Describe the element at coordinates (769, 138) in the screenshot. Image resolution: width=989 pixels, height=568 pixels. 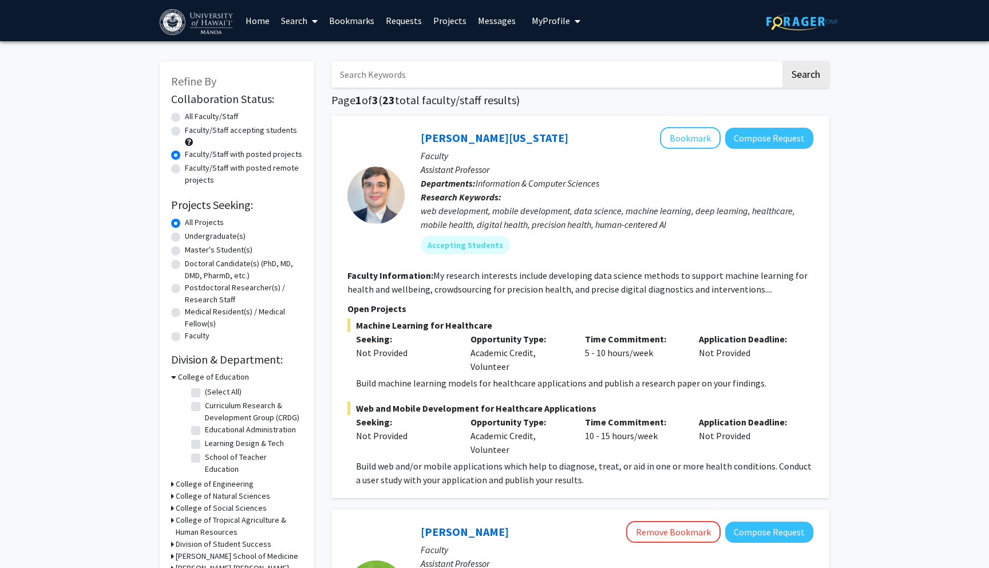
I see `button: Compose Request to Peter Washington` at that location.